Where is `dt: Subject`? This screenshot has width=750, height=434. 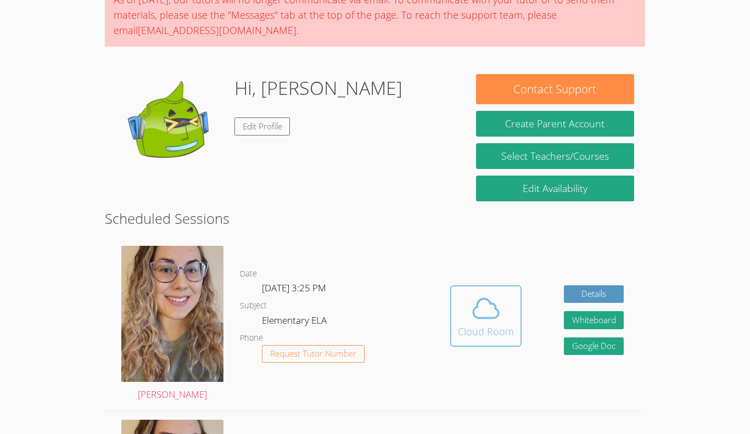
dt: Subject is located at coordinates (253, 306).